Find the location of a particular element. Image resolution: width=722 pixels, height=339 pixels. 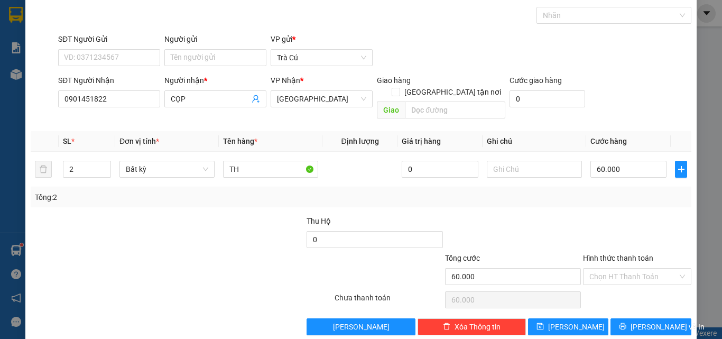

span: Giá trị hàng is located at coordinates (421, 141).